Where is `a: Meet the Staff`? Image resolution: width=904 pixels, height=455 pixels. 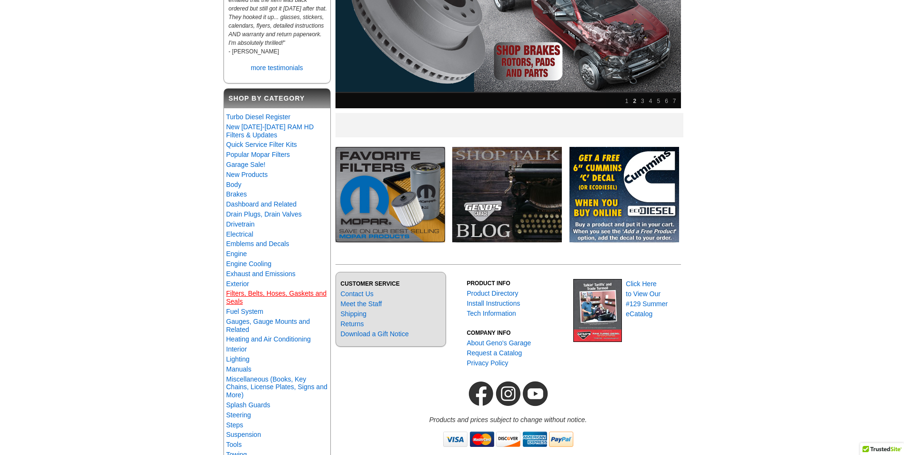 a: Meet the Staff is located at coordinates (361, 304).